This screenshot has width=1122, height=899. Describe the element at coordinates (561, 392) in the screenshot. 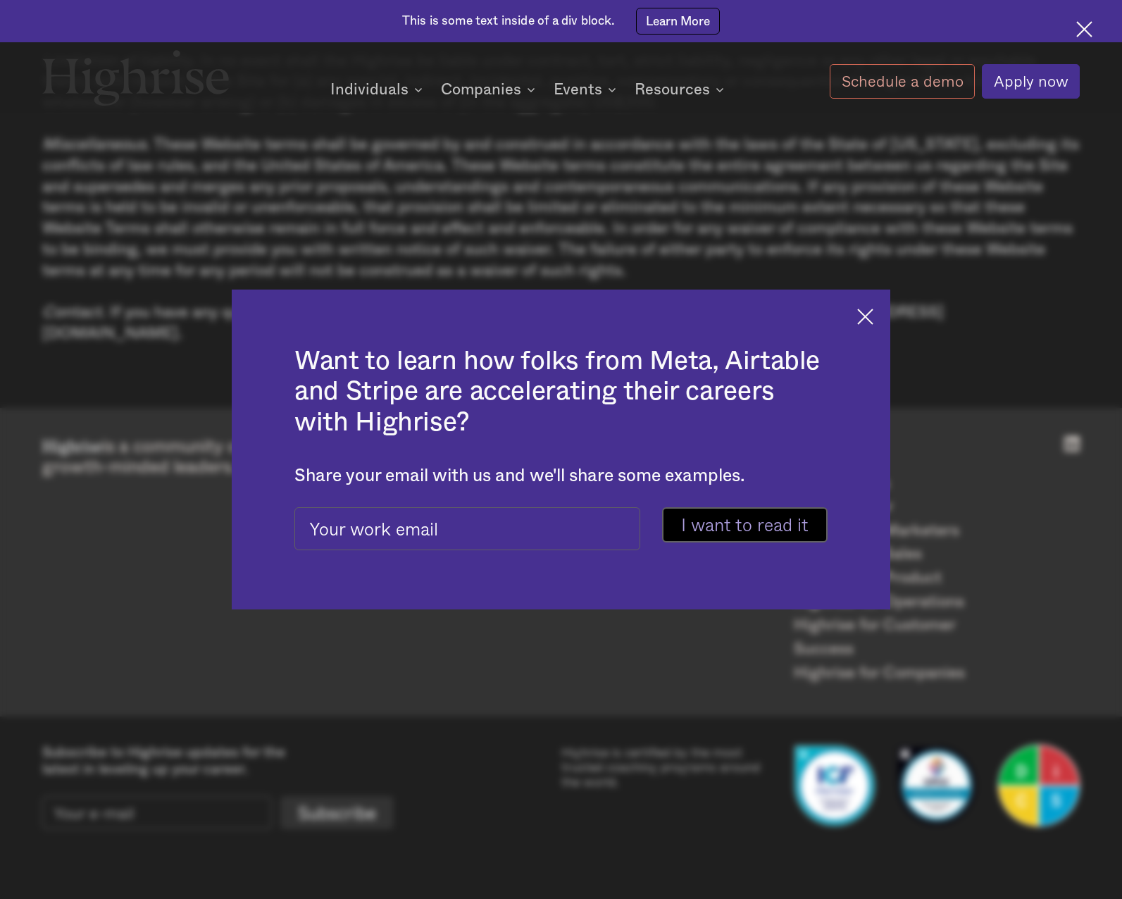

I see `h2: Want to learn how folks from Meta, Airtable and Stripe are accelerating their careers with Highrise?` at that location.